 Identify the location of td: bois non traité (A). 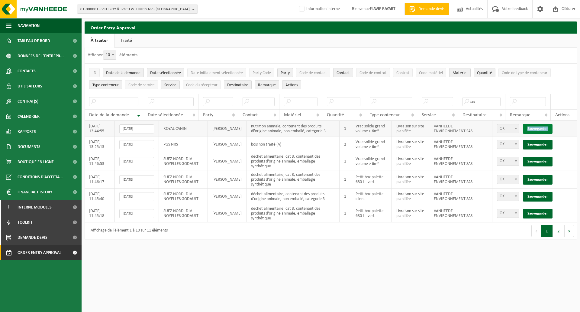
(293, 144).